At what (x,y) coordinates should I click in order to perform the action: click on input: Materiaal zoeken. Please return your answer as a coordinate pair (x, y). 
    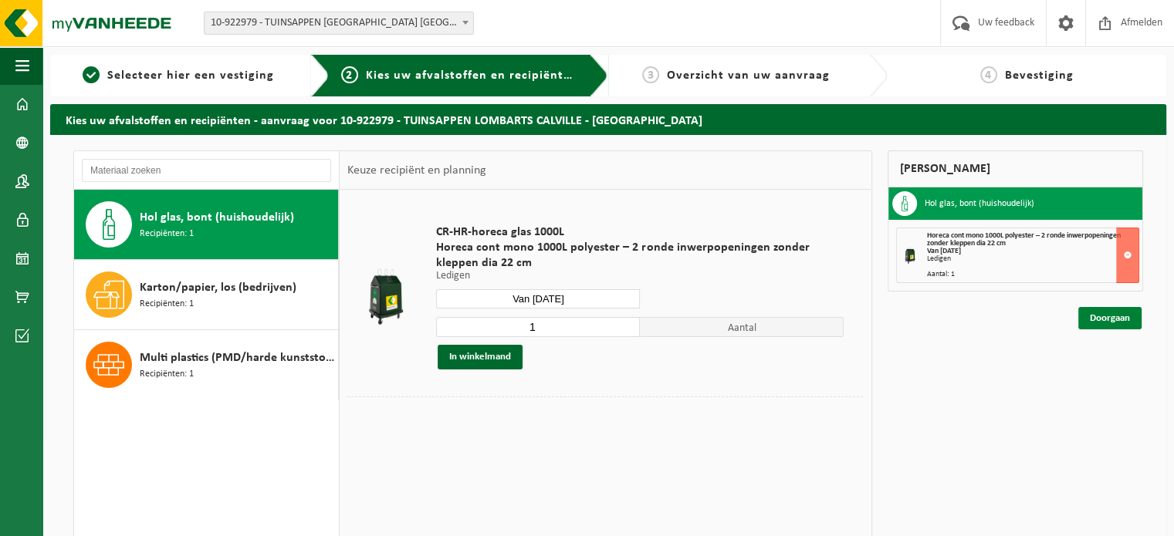
    Looking at the image, I should click on (206, 171).